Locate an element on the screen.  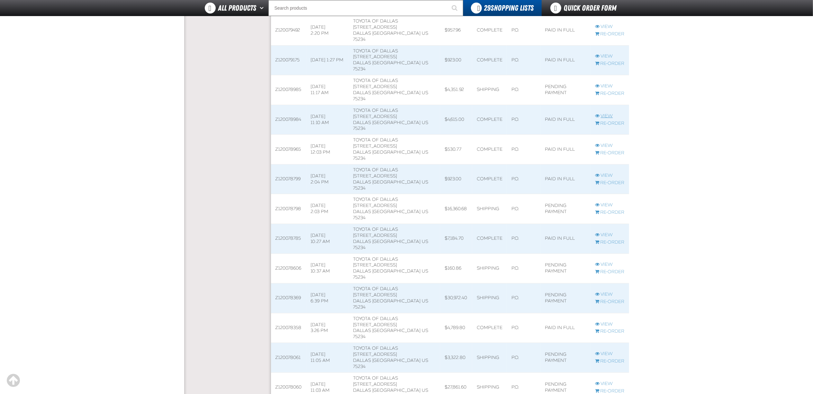
td: Z120078799 is located at coordinates (289, 179).